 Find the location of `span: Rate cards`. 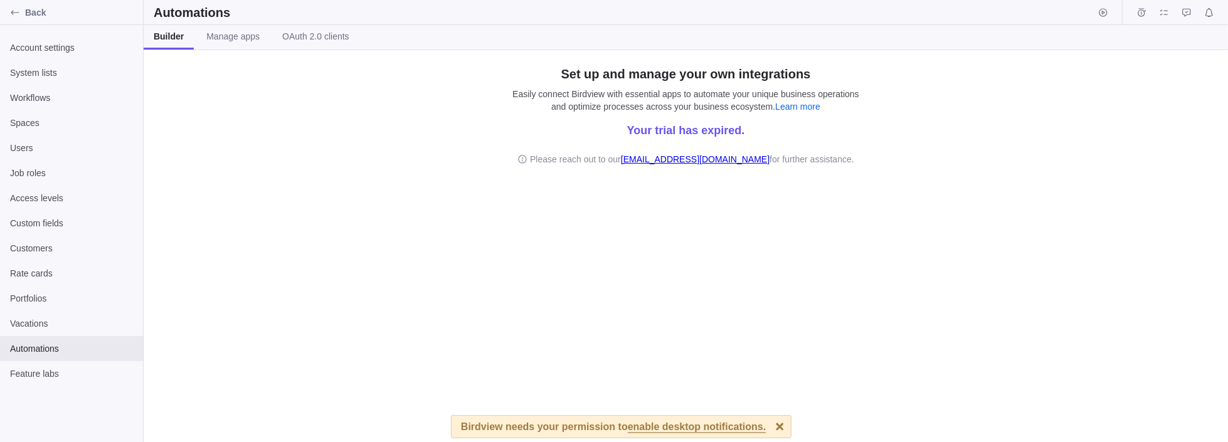

span: Rate cards is located at coordinates (72, 273).